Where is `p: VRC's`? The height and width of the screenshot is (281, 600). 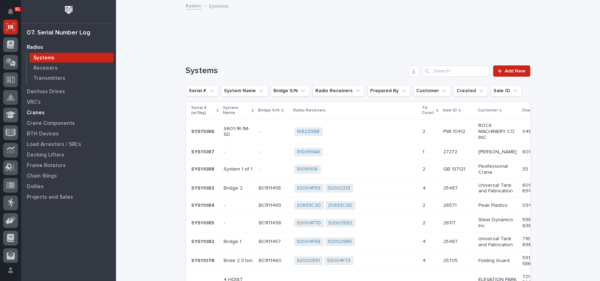
p: VRC's is located at coordinates (34, 102).